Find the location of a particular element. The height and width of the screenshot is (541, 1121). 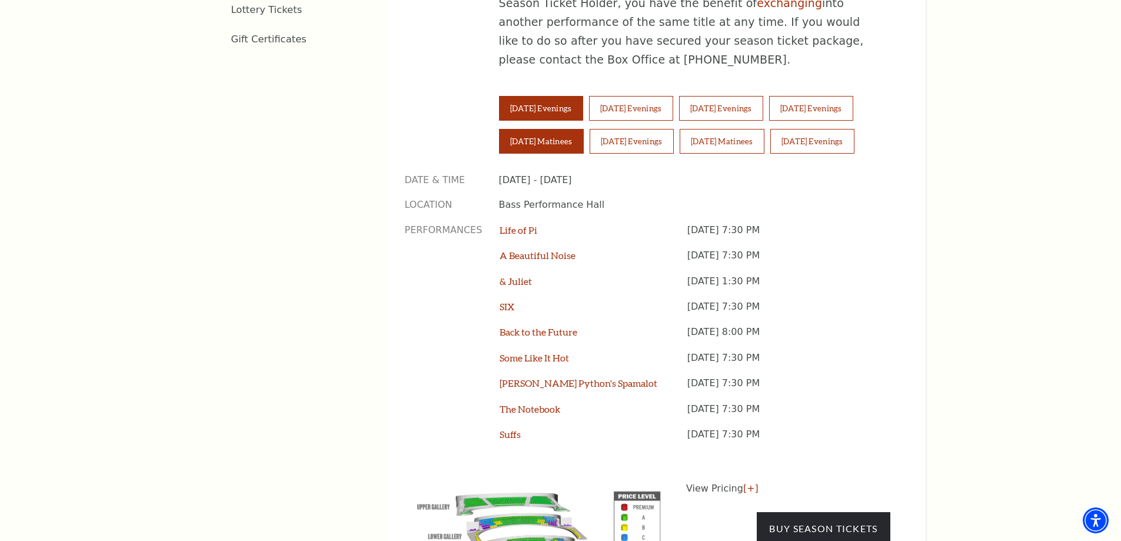

a: The Notebook is located at coordinates (530, 408).